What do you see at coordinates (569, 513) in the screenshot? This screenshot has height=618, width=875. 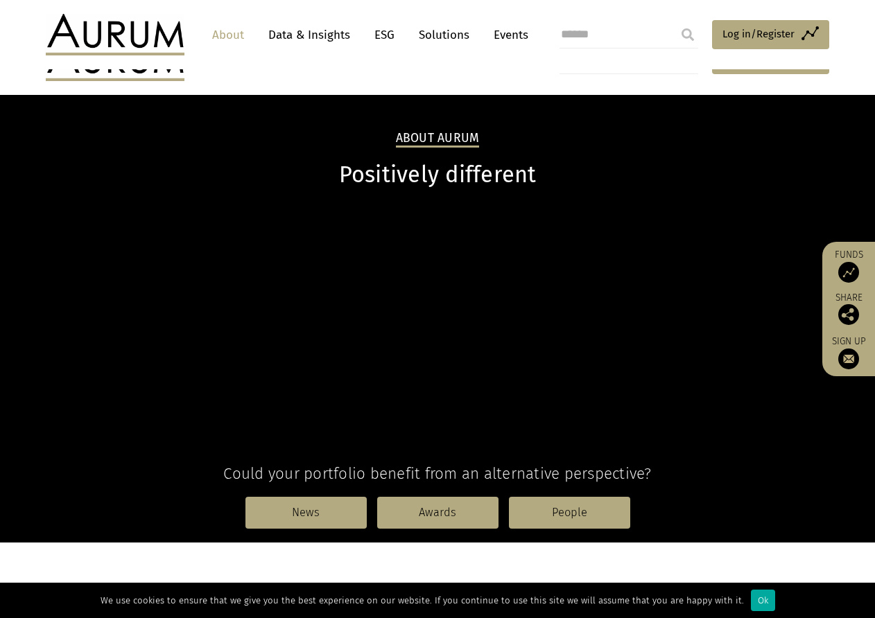 I see `a: People` at bounding box center [569, 513].